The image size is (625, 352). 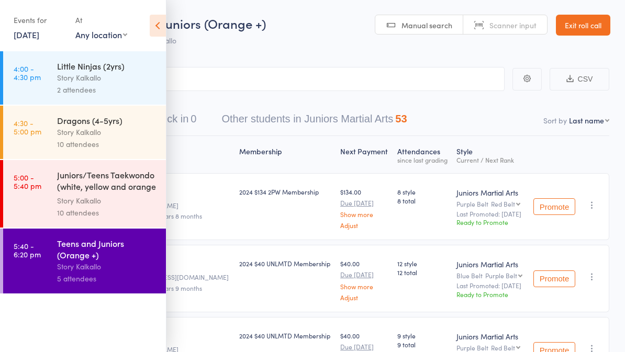 I want to click on div: Membership, so click(x=285, y=154).